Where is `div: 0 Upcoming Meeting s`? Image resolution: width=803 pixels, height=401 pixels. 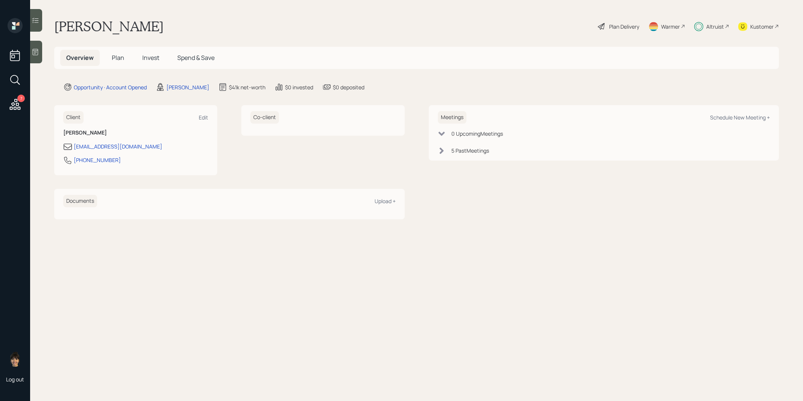
div: 0 Upcoming Meeting s is located at coordinates (477, 133).